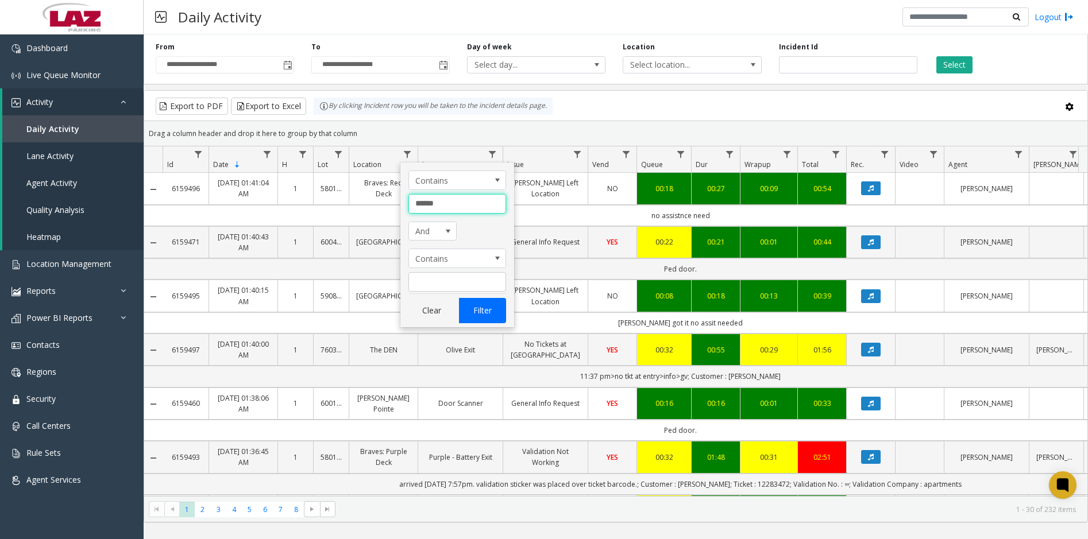  What do you see at coordinates (185, 296) in the screenshot?
I see `a: 6159495` at bounding box center [185, 296].